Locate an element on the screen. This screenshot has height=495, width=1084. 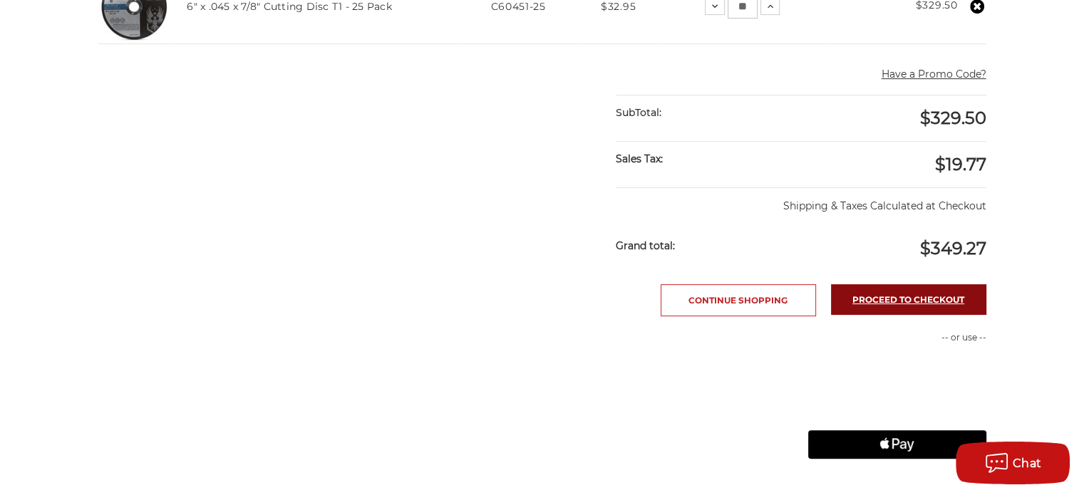
strong: Grand total: is located at coordinates (645, 246).